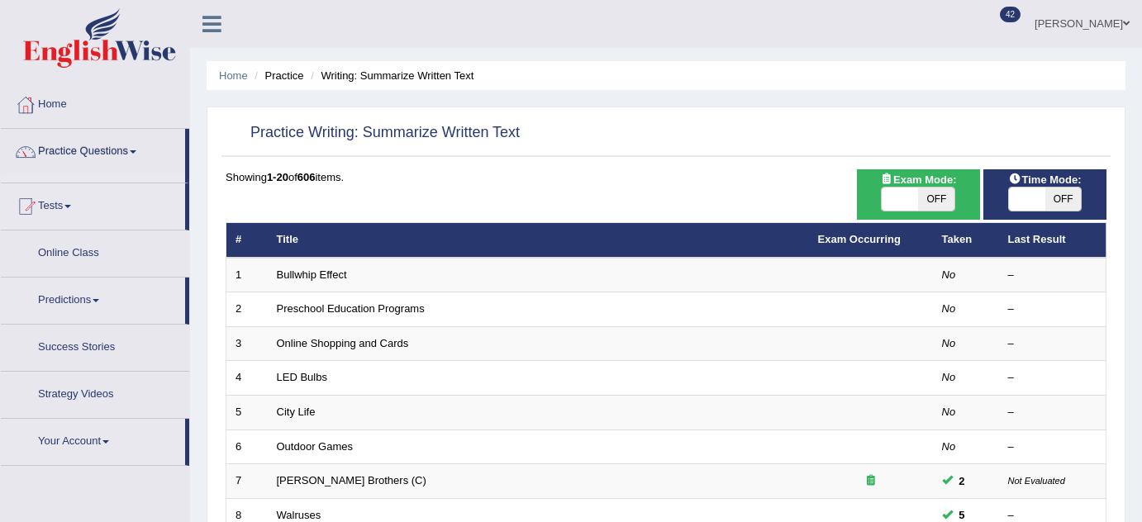 This screenshot has height=522, width=1142. Describe the element at coordinates (538, 240) in the screenshot. I see `th: Title` at that location.